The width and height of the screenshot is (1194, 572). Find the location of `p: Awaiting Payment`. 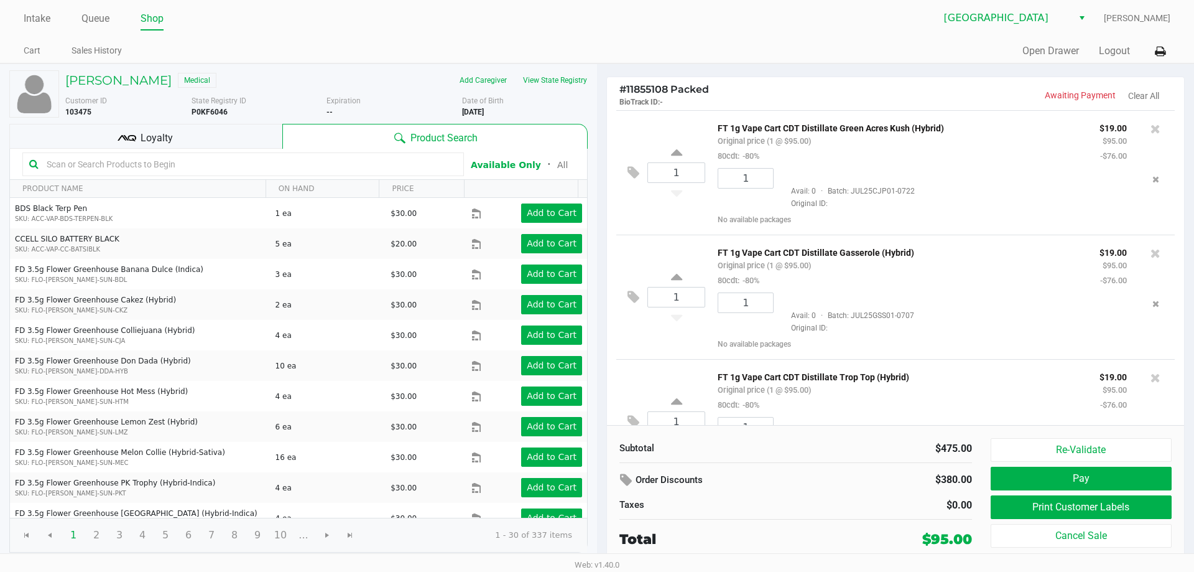

p: Awaiting Payment is located at coordinates (1006, 95).